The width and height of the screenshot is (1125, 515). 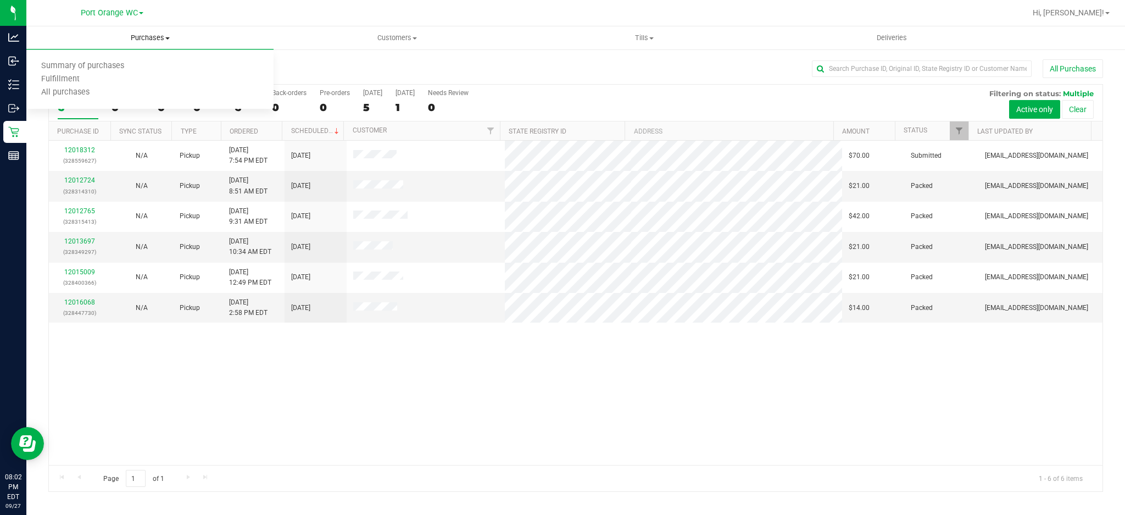 I want to click on button: Active only, so click(x=1034, y=109).